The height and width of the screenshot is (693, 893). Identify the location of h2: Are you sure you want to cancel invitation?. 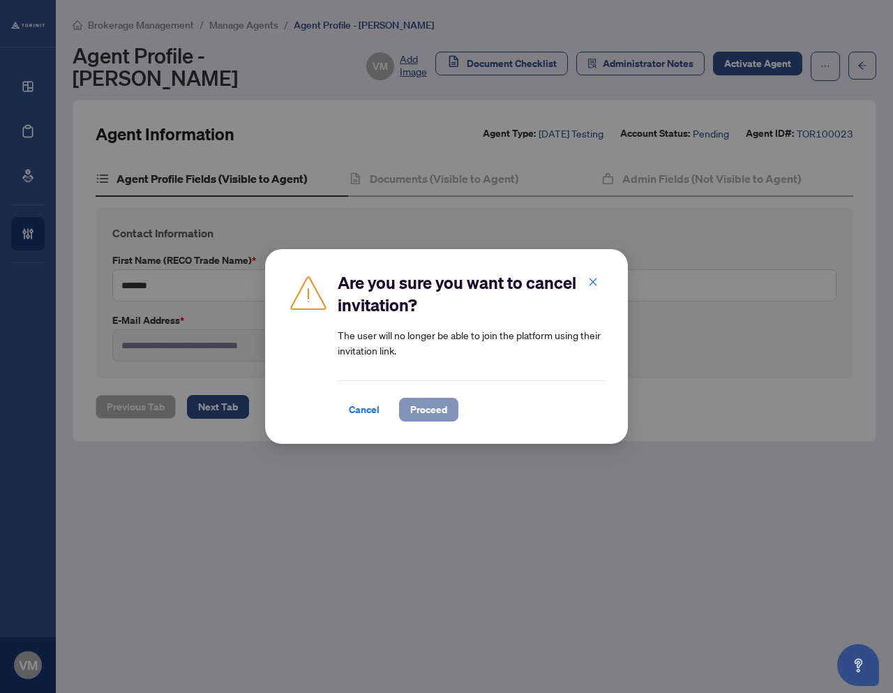
(471, 294).